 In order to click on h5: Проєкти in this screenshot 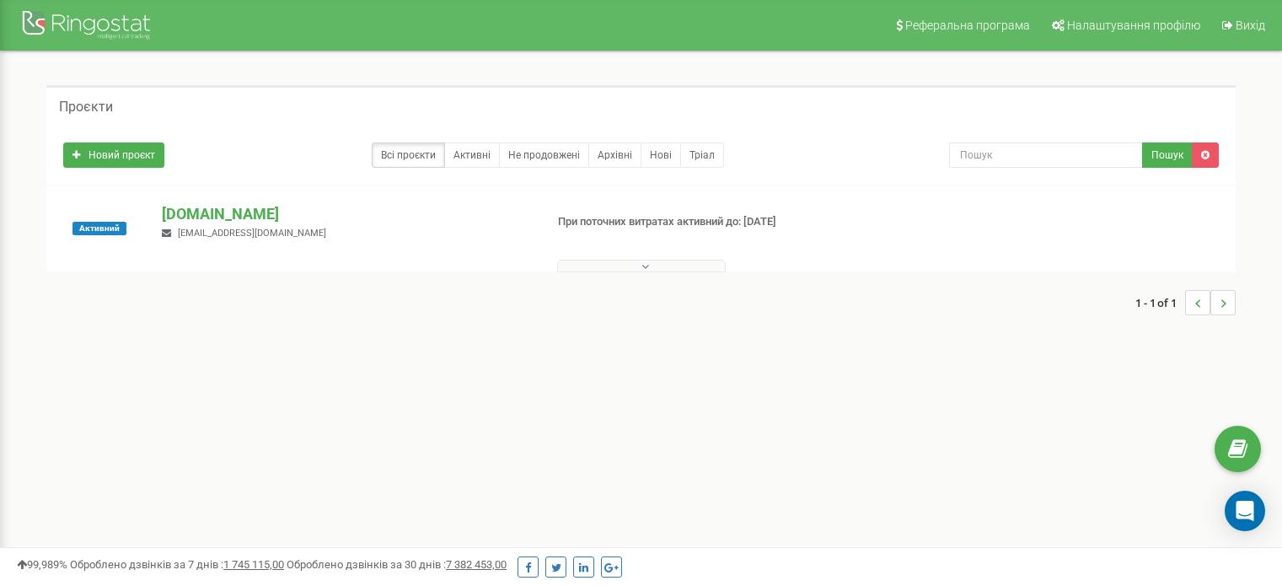, I will do `click(86, 107)`.